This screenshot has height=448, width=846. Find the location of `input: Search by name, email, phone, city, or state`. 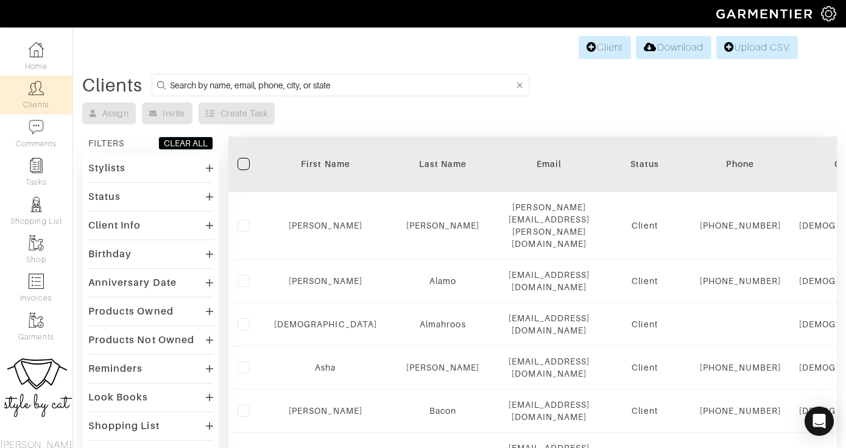

input: Search by name, email, phone, city, or state is located at coordinates (342, 85).